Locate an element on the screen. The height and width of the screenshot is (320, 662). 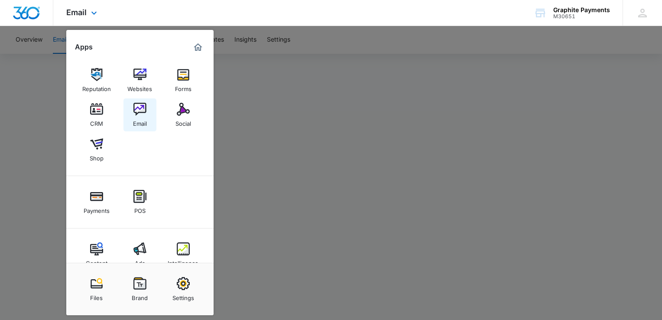
a: Payments is located at coordinates (97, 202).